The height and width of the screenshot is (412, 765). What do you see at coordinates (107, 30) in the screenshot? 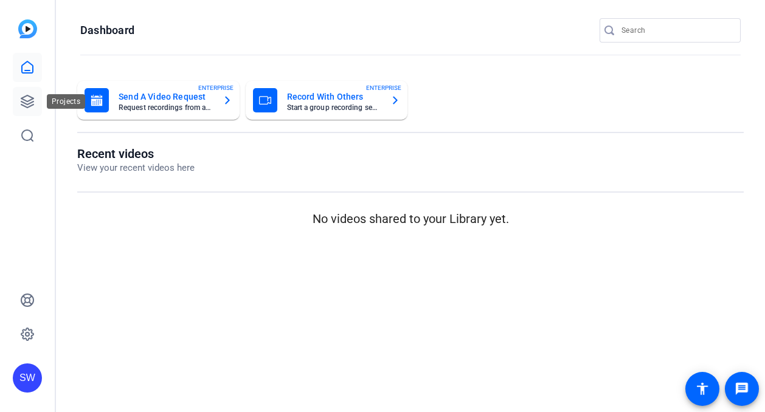
I see `h1: Dashboard` at bounding box center [107, 30].